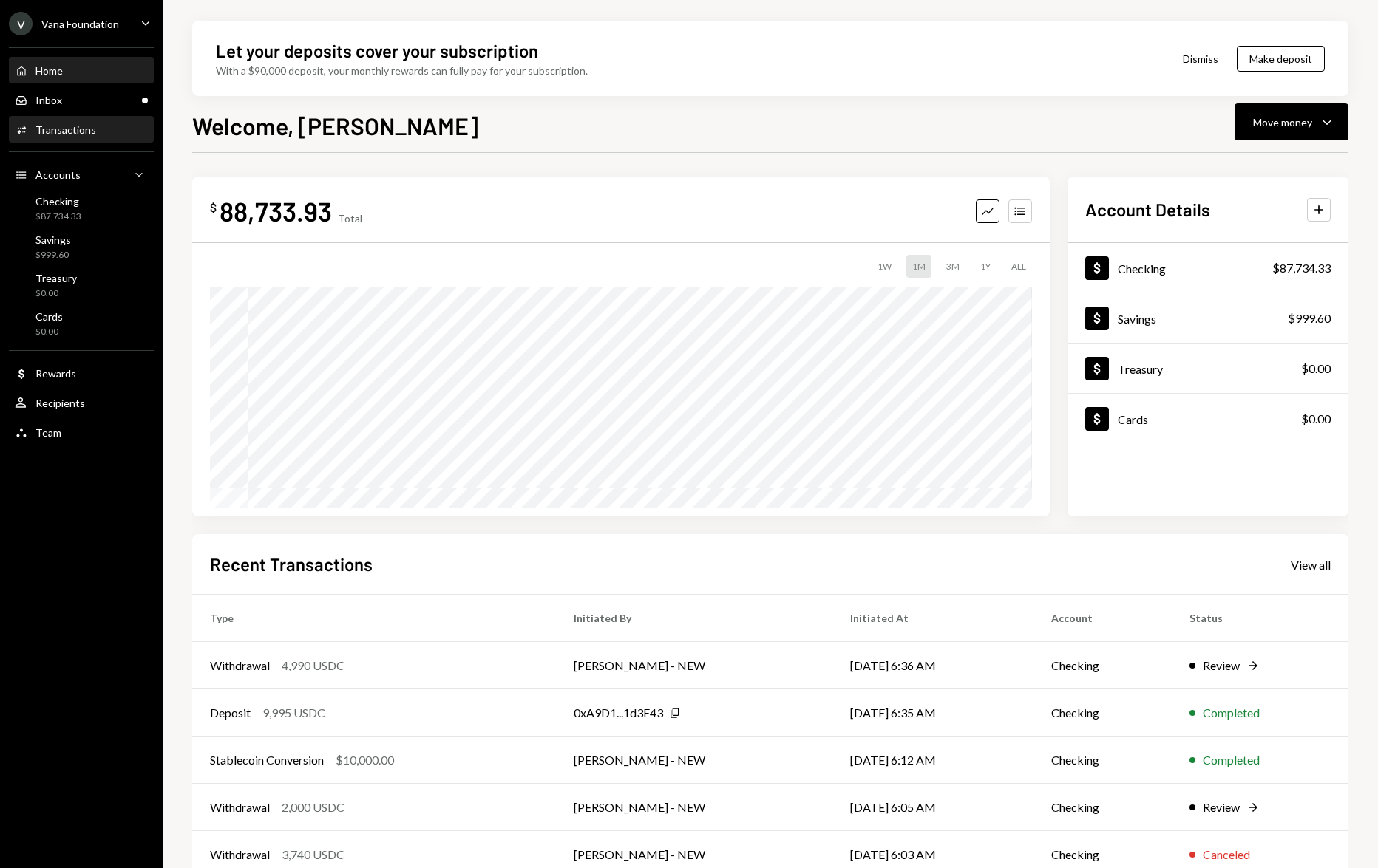 This screenshot has height=868, width=1378. What do you see at coordinates (694, 619) in the screenshot?
I see `th: Initiated By` at bounding box center [694, 619].